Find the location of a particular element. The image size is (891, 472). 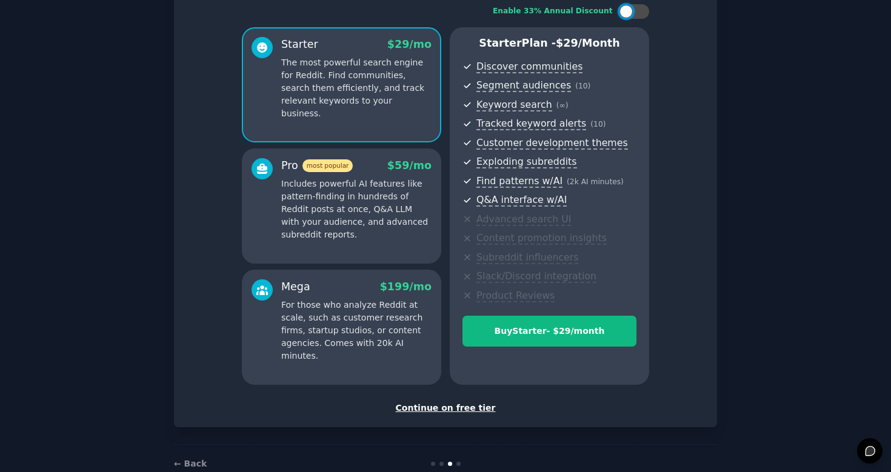

span: Slack/Discord integration is located at coordinates (537, 276).